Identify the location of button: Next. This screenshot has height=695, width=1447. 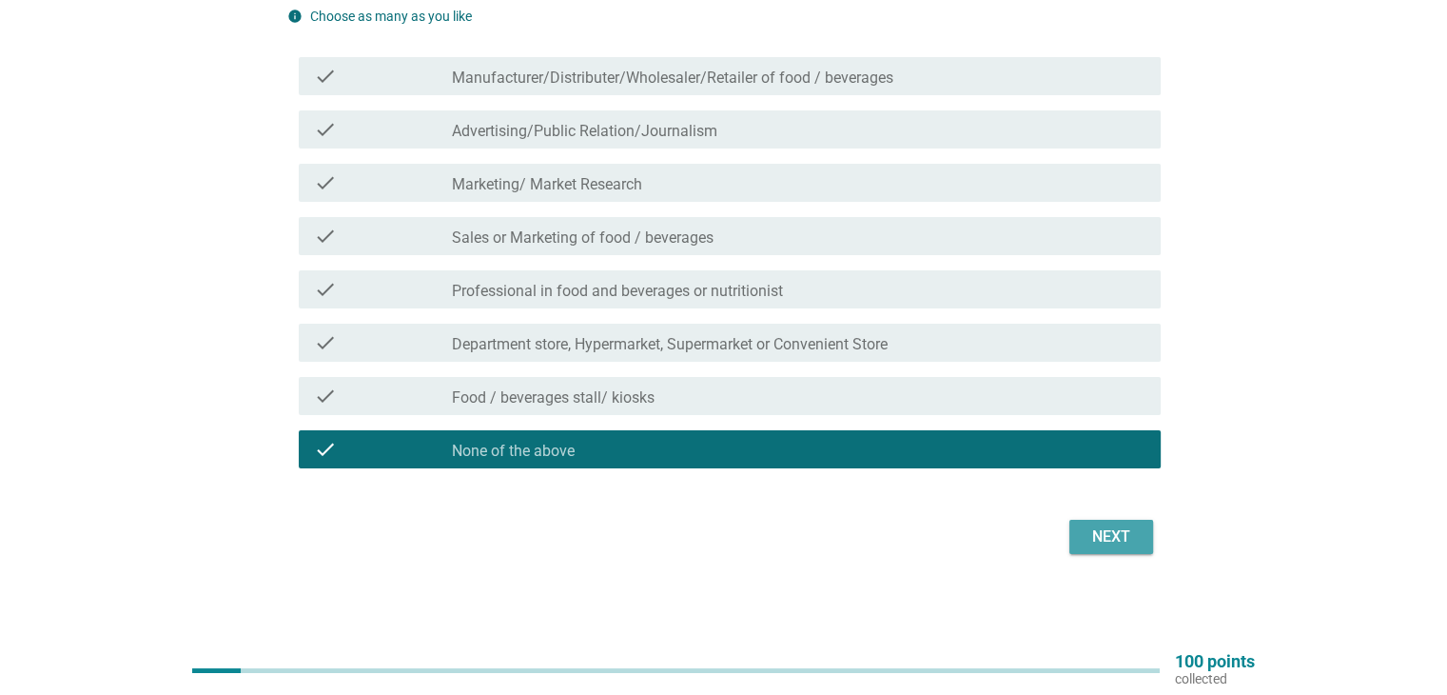
(1111, 537).